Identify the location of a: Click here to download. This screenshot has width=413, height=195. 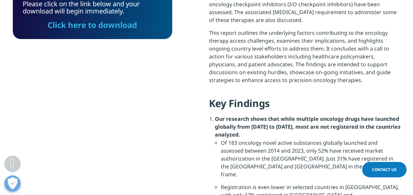
(92, 25).